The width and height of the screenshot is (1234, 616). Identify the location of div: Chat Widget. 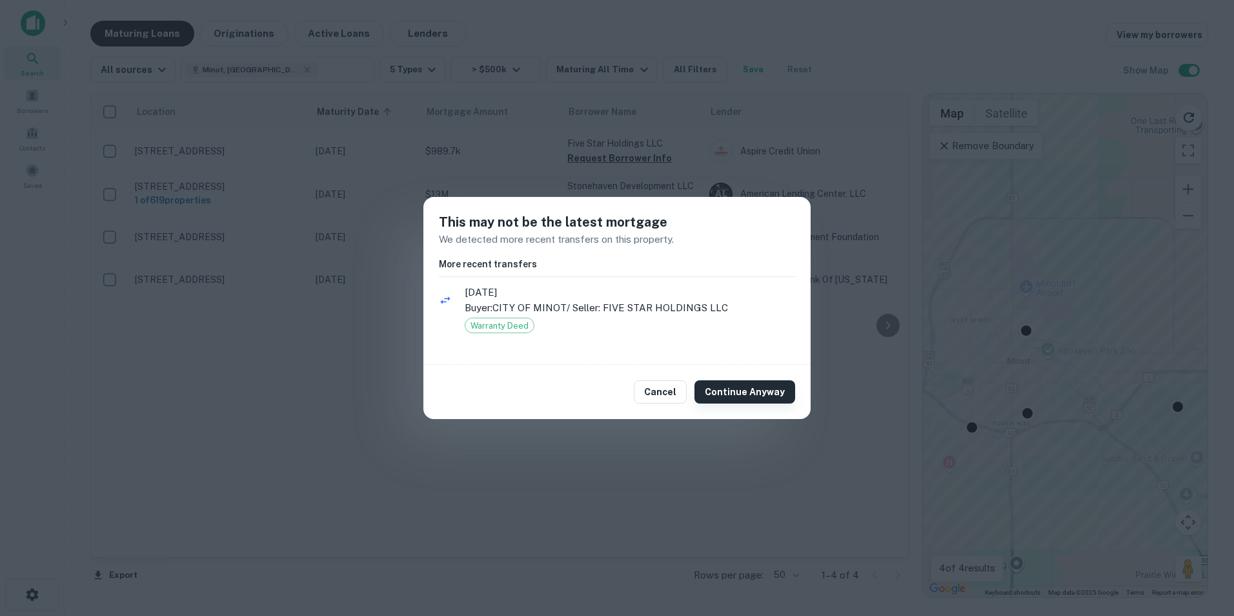
(1201, 502).